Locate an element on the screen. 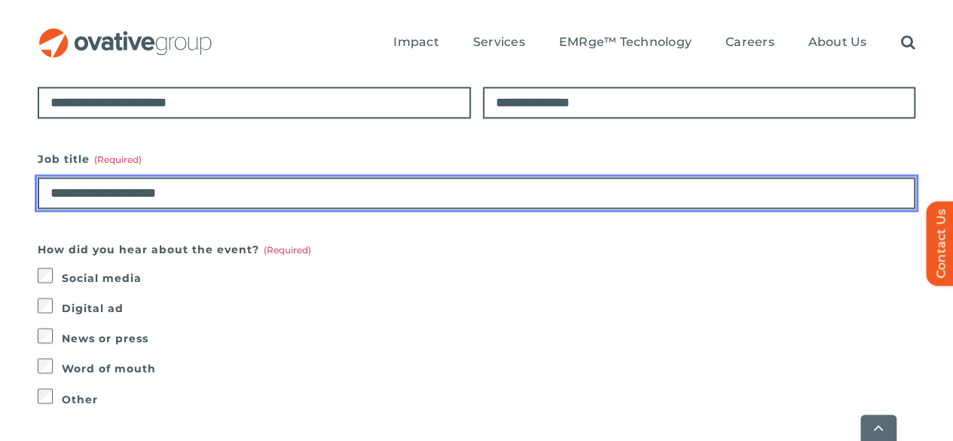  span: Services is located at coordinates (499, 42).